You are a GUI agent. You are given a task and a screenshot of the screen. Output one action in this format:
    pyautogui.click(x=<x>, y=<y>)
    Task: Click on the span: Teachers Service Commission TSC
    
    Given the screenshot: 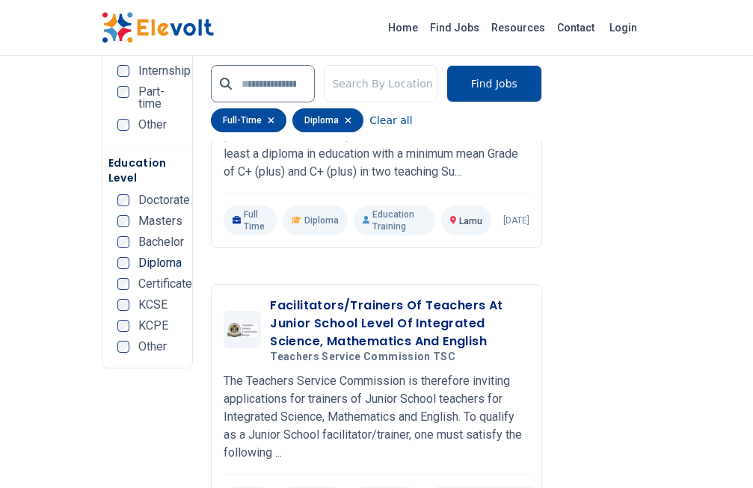 What is the action you would take?
    pyautogui.click(x=362, y=357)
    